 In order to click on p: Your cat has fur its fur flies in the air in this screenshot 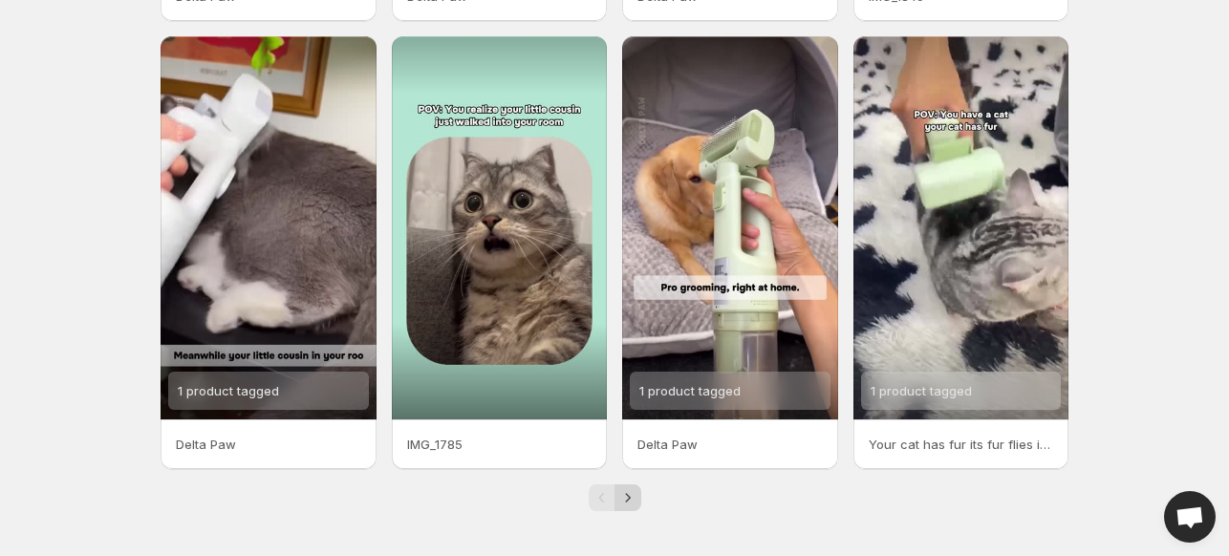, I will do `click(961, 444)`.